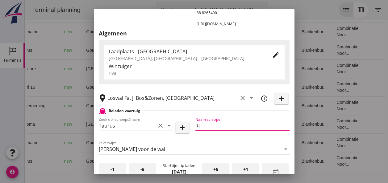 The image size is (388, 183). Describe the element at coordinates (146, 69) in the screenshot. I see `td: 434` at that location.